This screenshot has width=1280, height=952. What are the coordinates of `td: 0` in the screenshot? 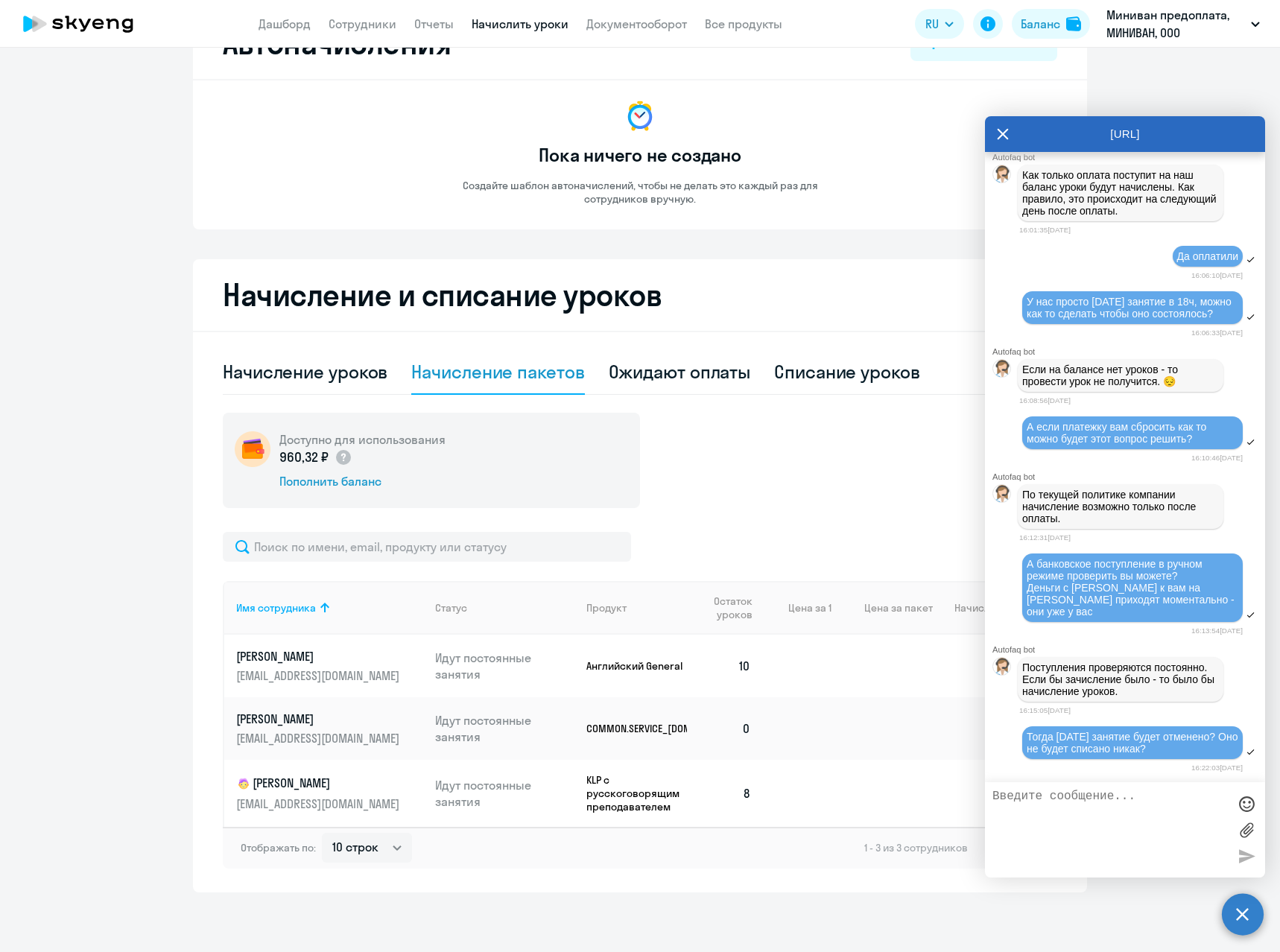 It's located at (725, 729).